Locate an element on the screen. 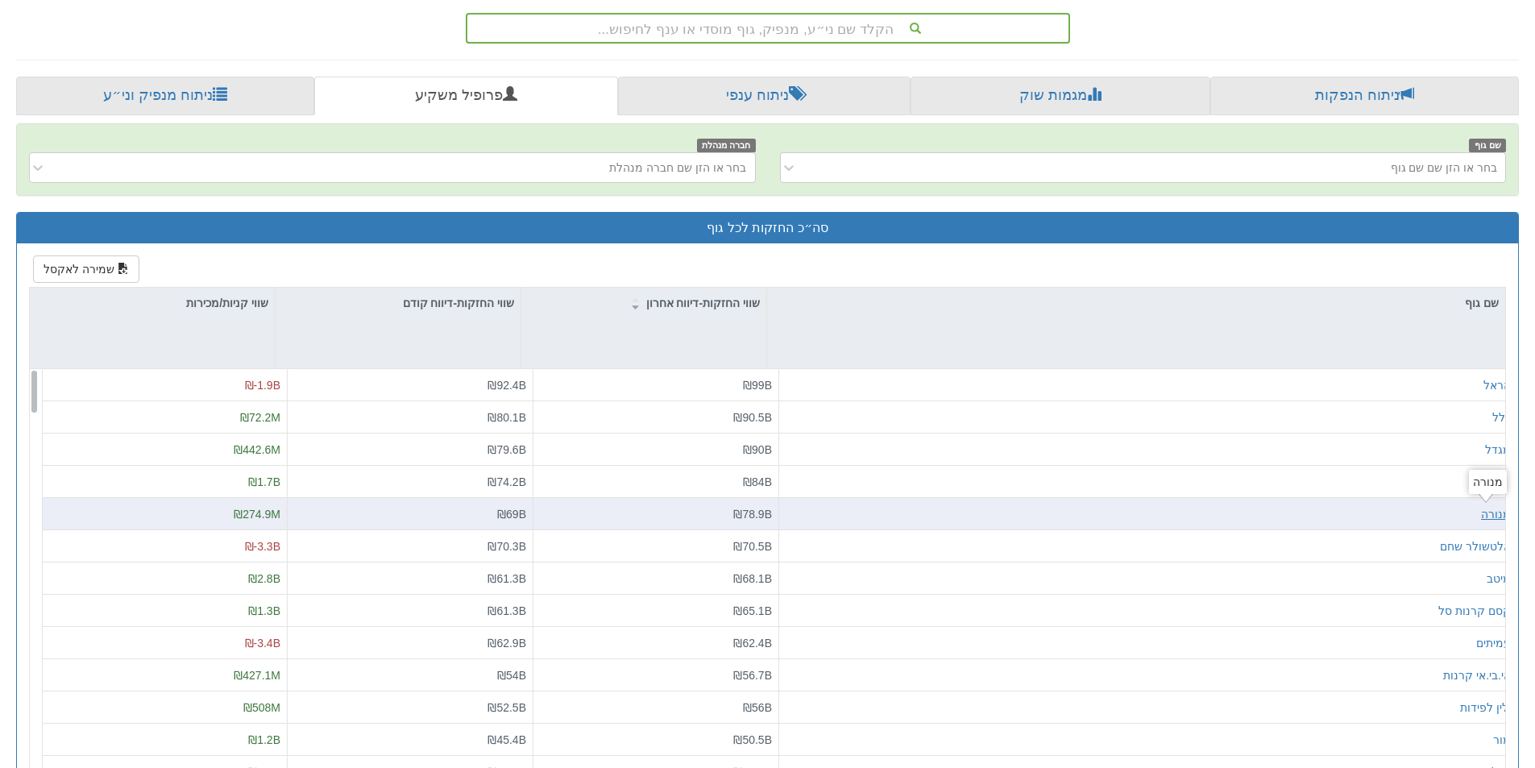 Image resolution: width=1535 pixels, height=768 pixels. div: שם גוף is located at coordinates (1136, 303).